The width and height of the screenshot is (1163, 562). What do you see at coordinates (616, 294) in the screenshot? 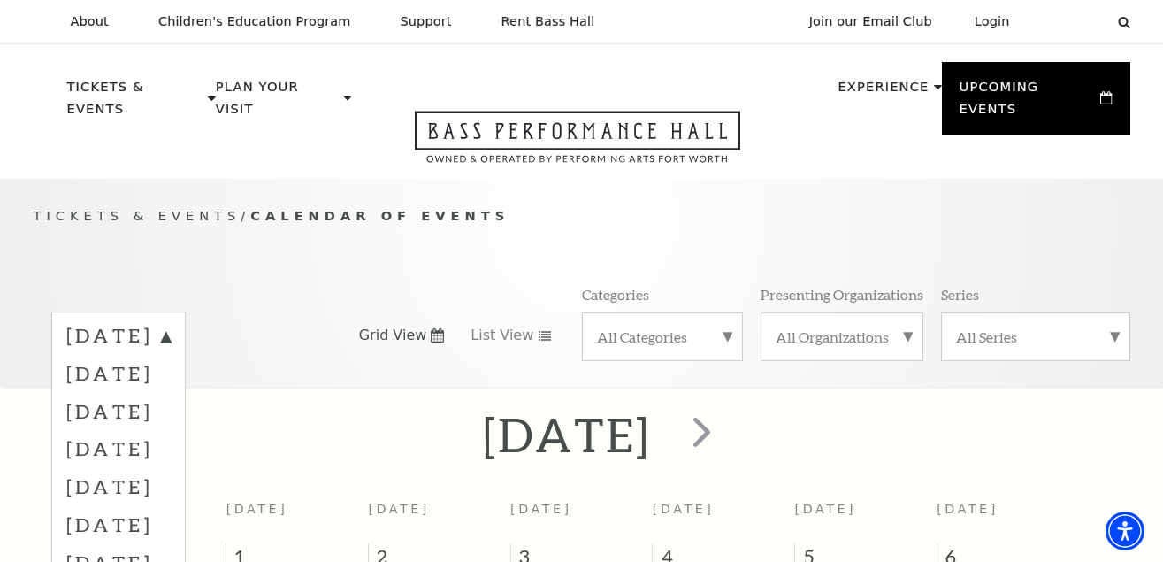
I see `p: Categories` at bounding box center [616, 294].